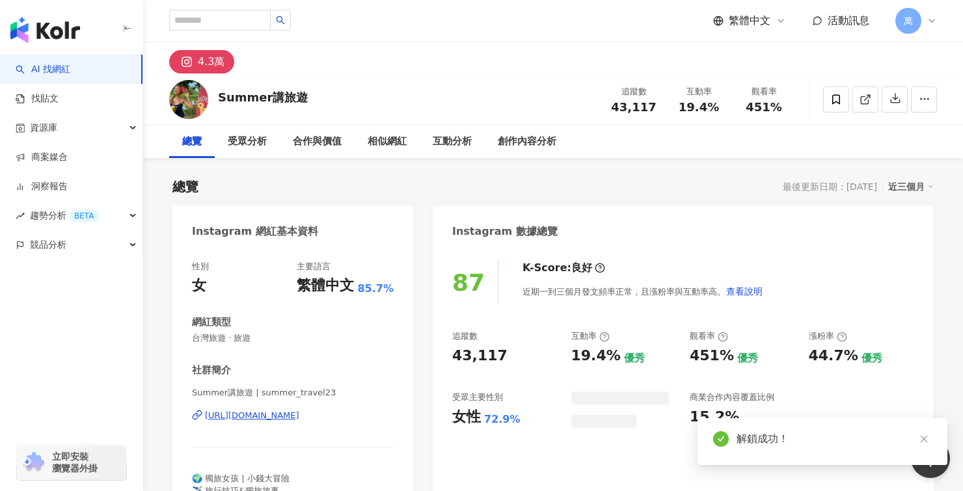 The width and height of the screenshot is (963, 491). Describe the element at coordinates (247, 142) in the screenshot. I see `div: 受眾分析` at that location.